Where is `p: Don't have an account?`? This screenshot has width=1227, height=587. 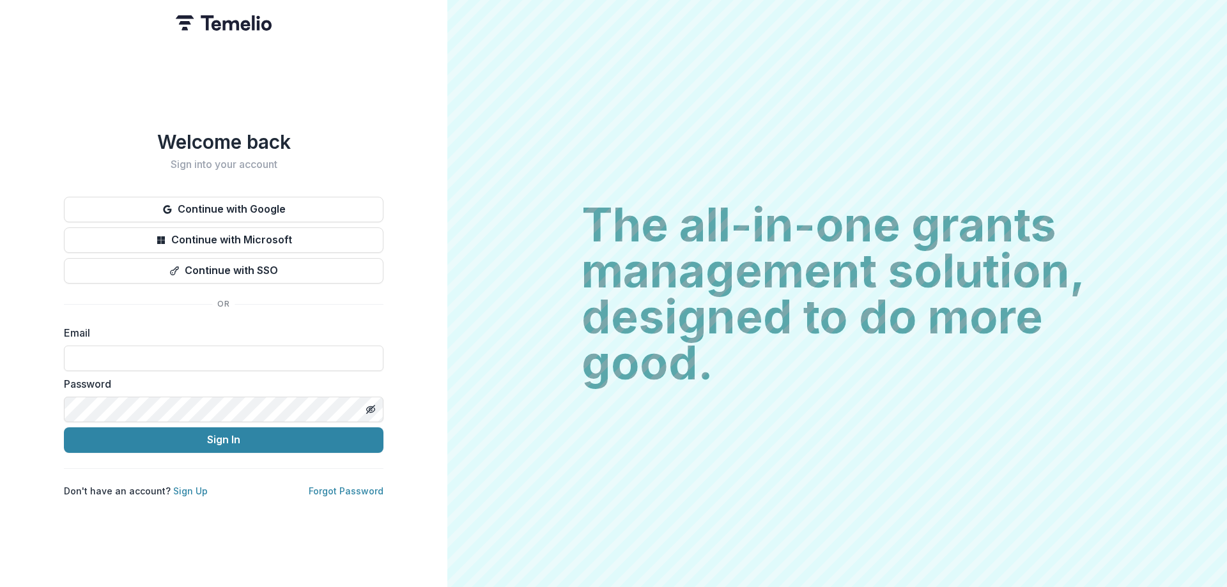 p: Don't have an account? is located at coordinates (135, 491).